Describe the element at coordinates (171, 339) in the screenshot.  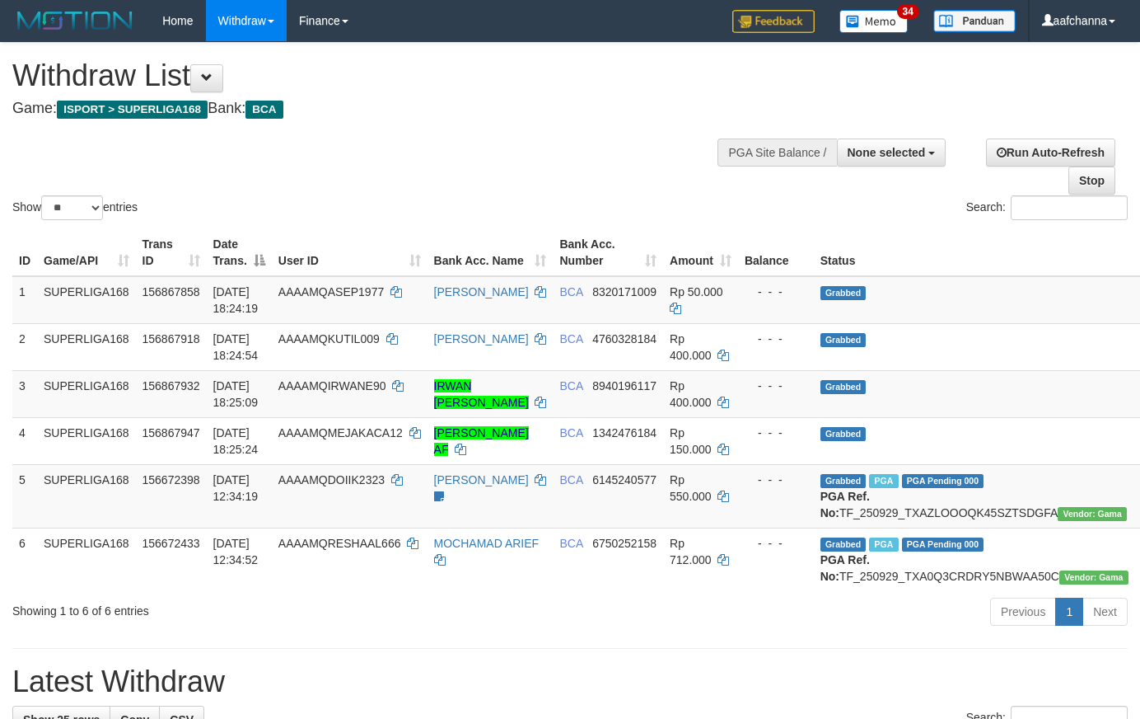
I see `span: 156867918` at that location.